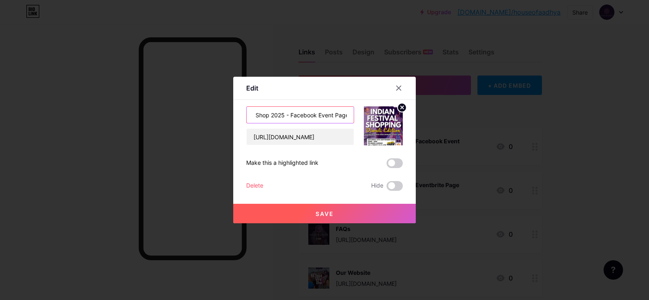  Describe the element at coordinates (300, 115) in the screenshot. I see `input: Title` at that location.